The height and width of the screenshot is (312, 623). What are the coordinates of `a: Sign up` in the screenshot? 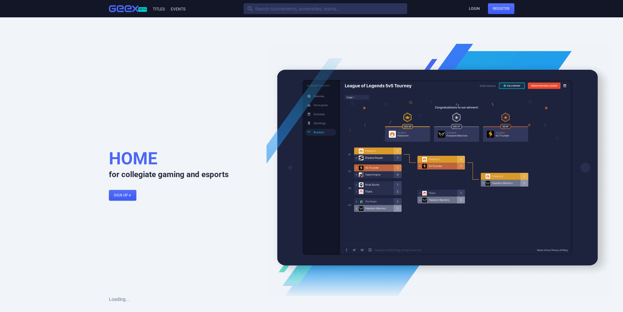 It's located at (123, 195).